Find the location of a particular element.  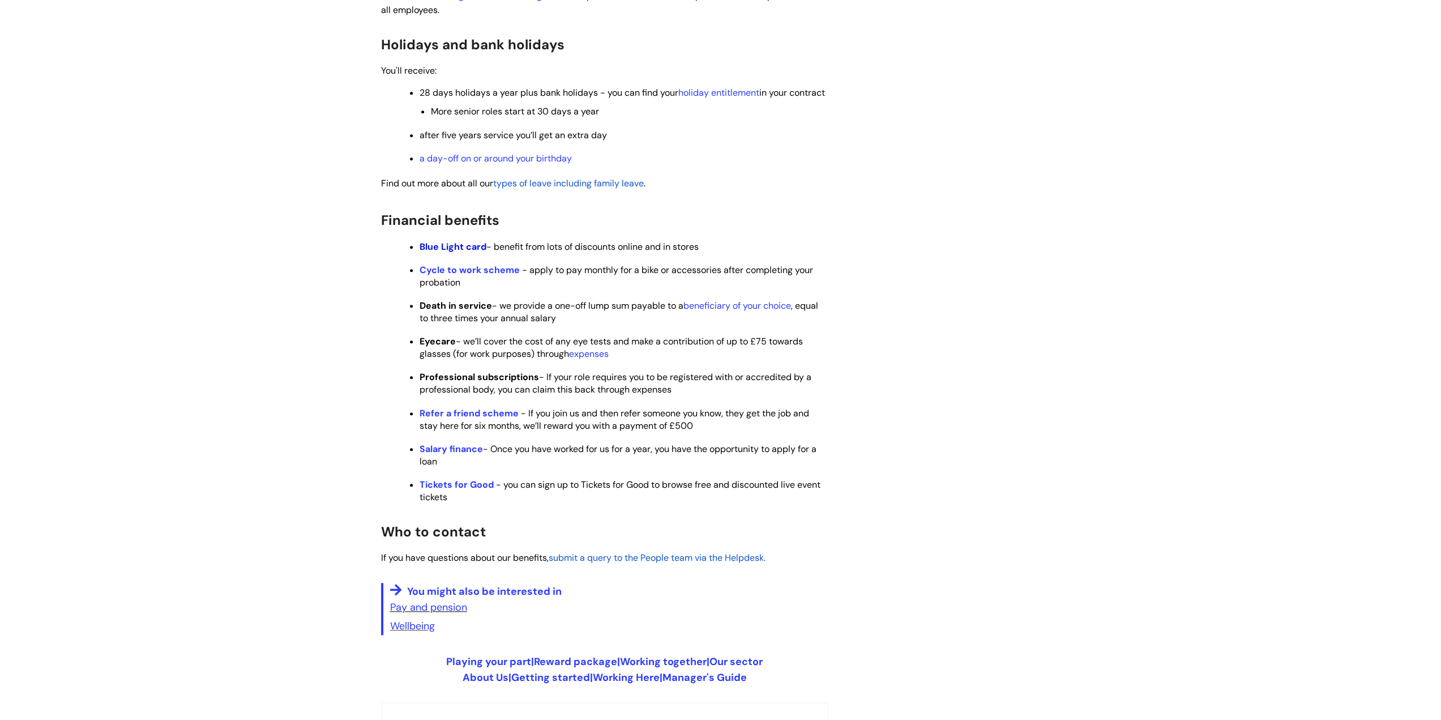

span: - we’ll cover the cost of any eye tests and make a contribution of up to £75 towards glasses (for... is located at coordinates (611, 347).